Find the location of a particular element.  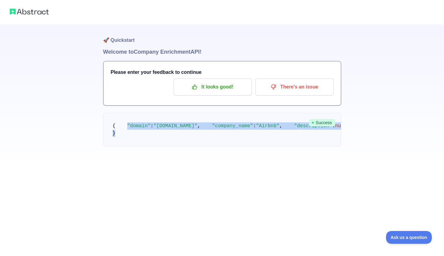

p: There's an issue is located at coordinates (294, 87).